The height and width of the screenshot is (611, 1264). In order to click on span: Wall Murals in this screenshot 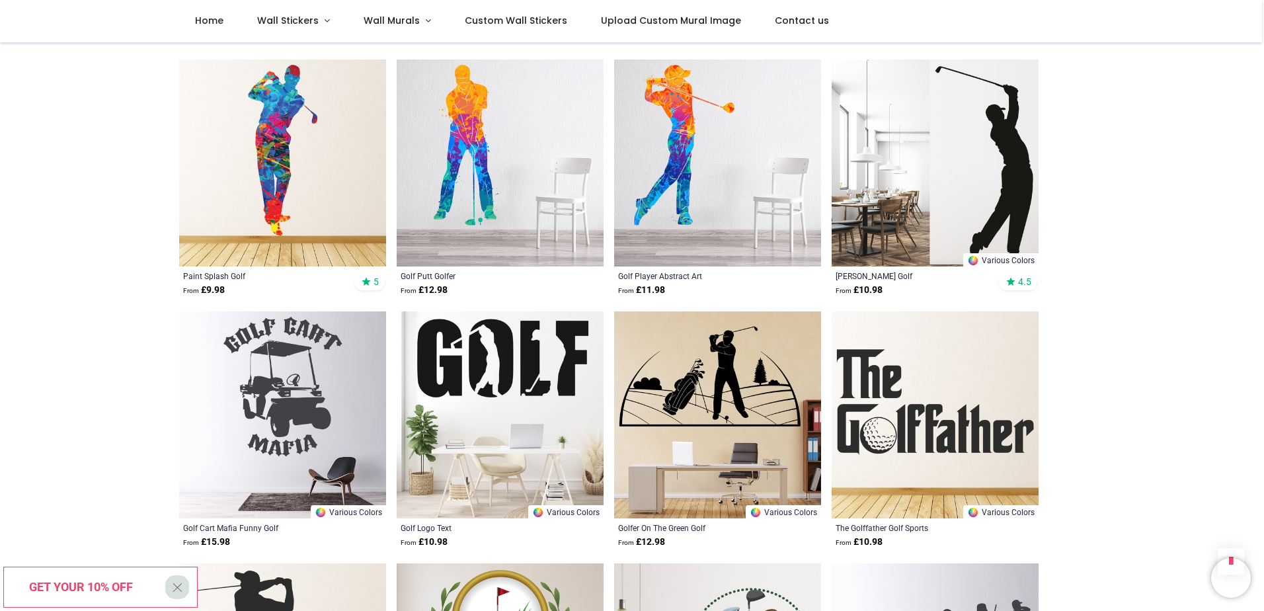, I will do `click(391, 20)`.